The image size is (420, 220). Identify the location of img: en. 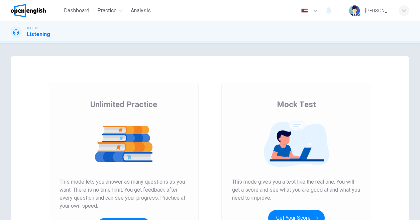
(304, 11).